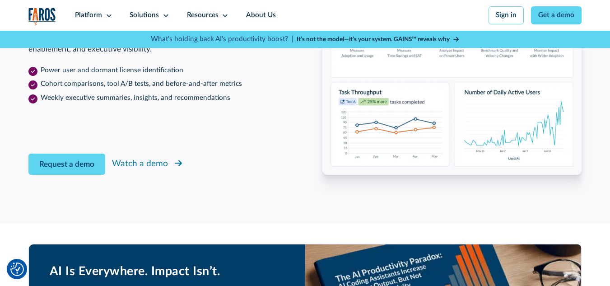 The width and height of the screenshot is (610, 286). I want to click on a: It’s not the model—it’s your system. GAINS™ reveals why, so click(378, 39).